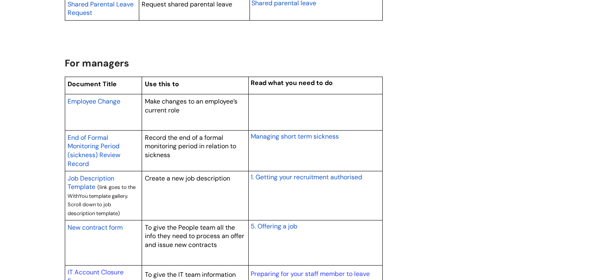 The image size is (612, 280). Describe the element at coordinates (91, 182) in the screenshot. I see `a: Job Description Template` at that location.